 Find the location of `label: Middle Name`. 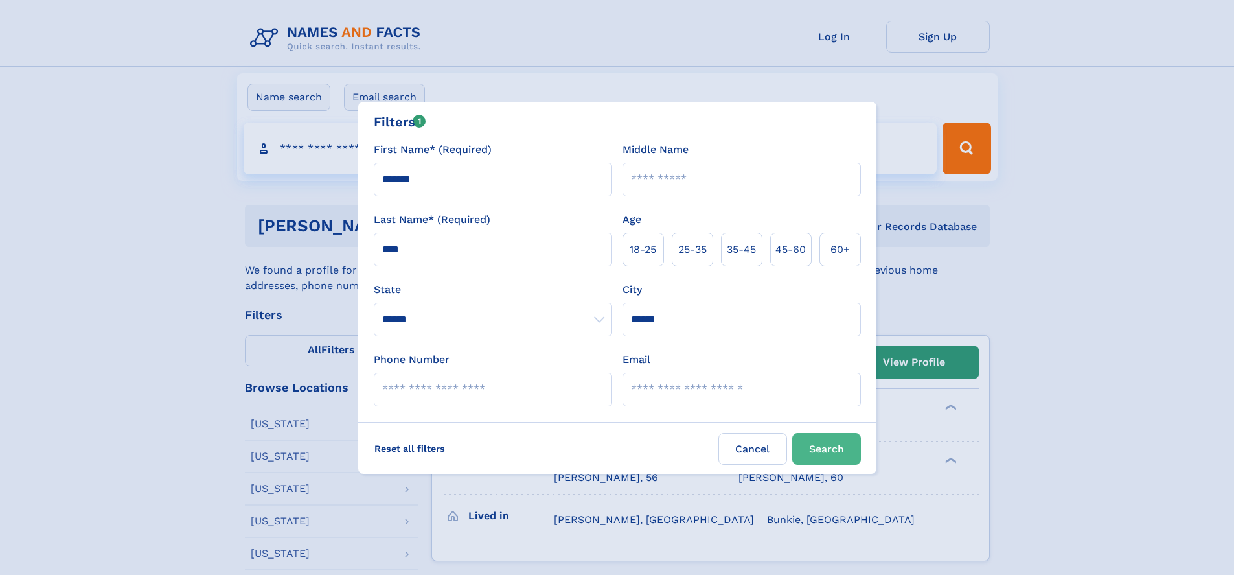

label: Middle Name is located at coordinates (656, 150).